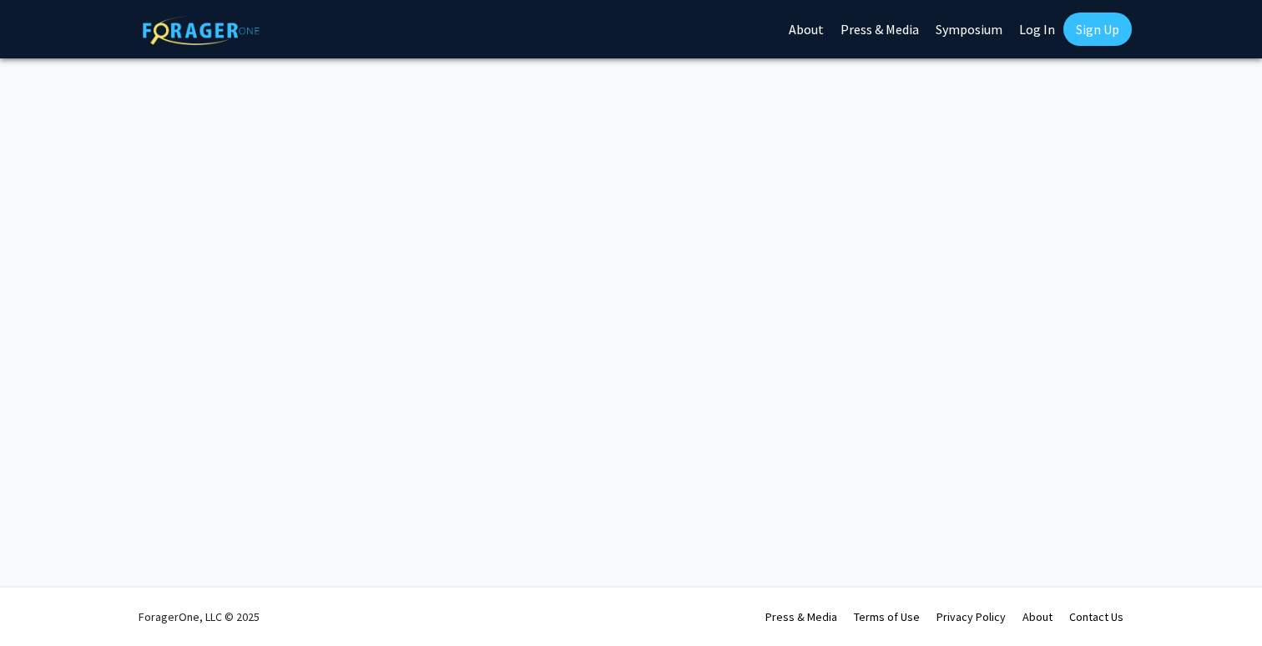  What do you see at coordinates (1096, 617) in the screenshot?
I see `a: Contact Us` at bounding box center [1096, 617].